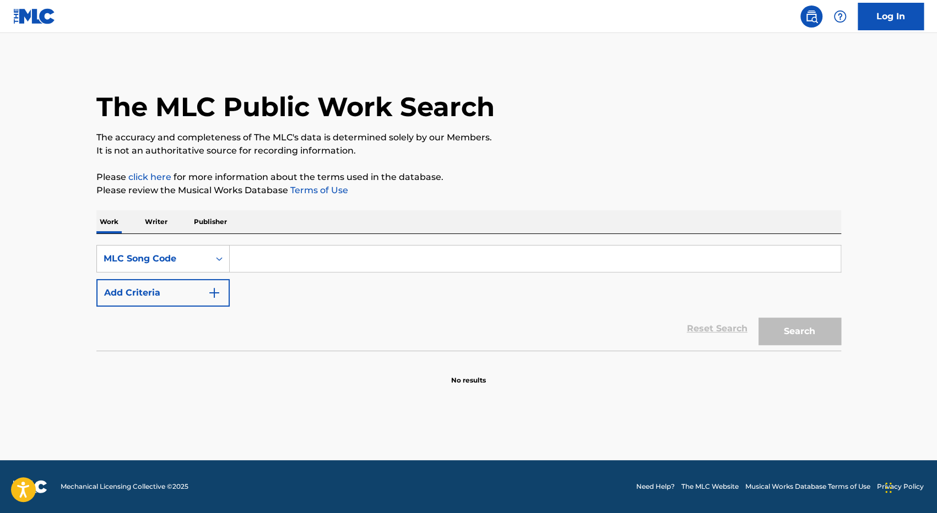 This screenshot has width=937, height=513. What do you see at coordinates (124, 487) in the screenshot?
I see `span: Mechanical Licensing Collective © 2025` at bounding box center [124, 487].